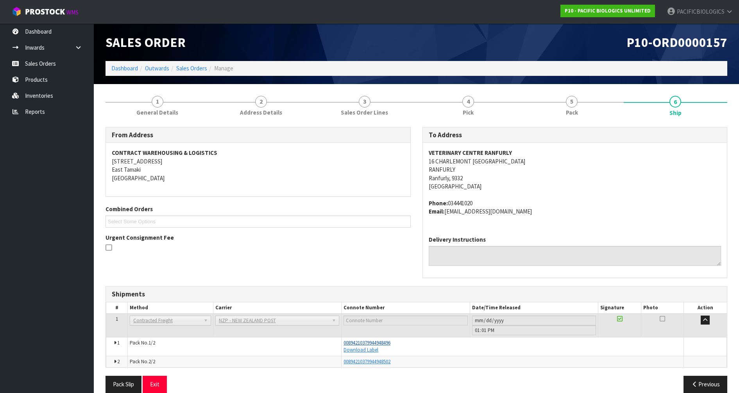  I want to click on strong: VETERINARY CENTRE RANFURLY, so click(470, 152).